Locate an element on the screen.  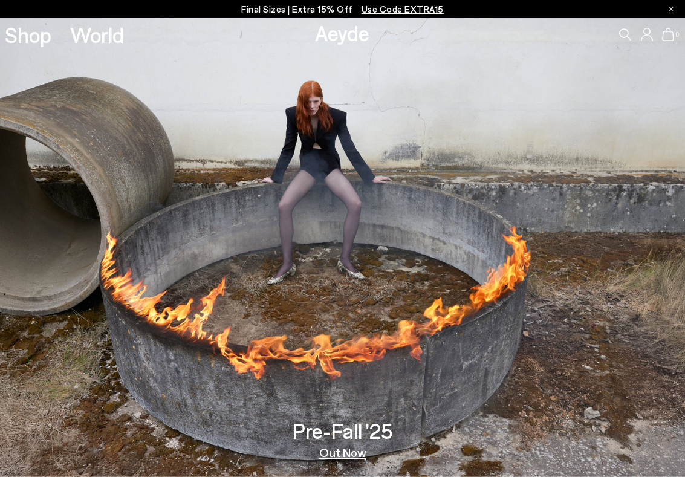
p: Final Sizes | Extra 15% Off is located at coordinates (342, 9).